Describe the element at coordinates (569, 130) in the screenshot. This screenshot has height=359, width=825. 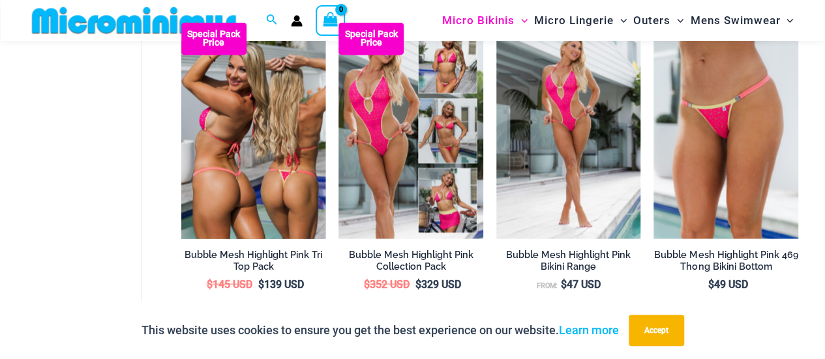
I see `img: Bubble Mesh Highlight Pink 819 One Piece 01` at that location.